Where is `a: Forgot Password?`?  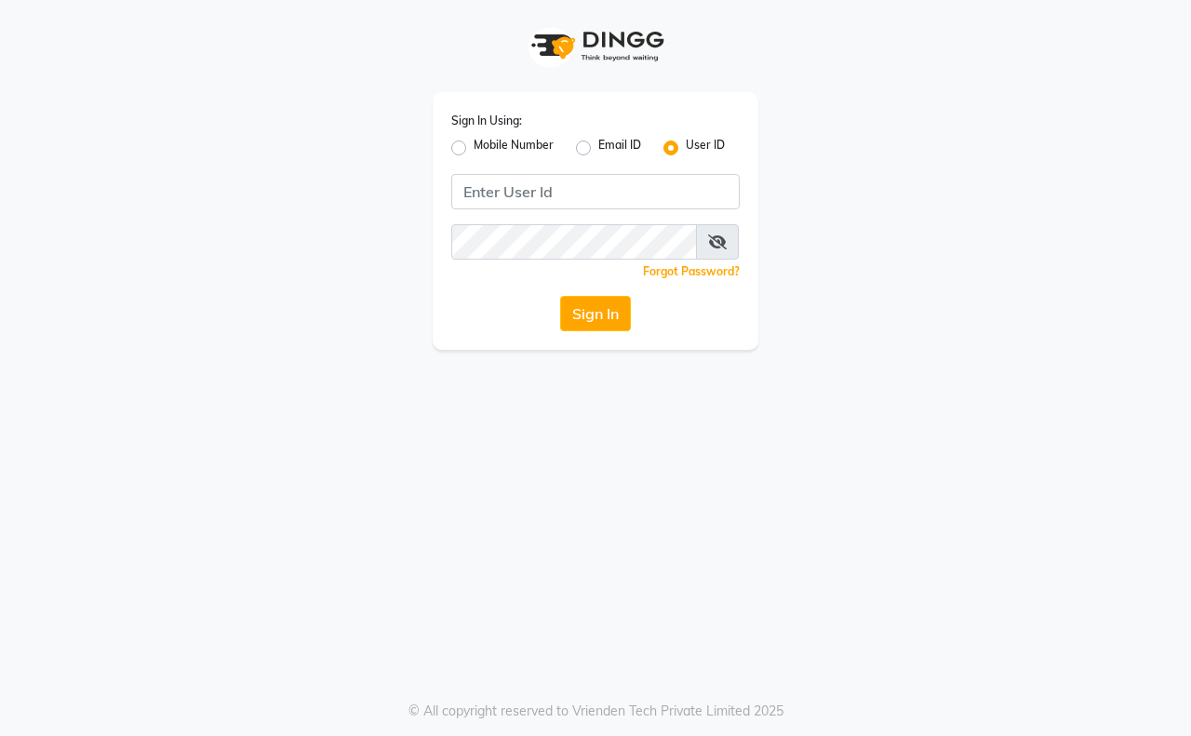
a: Forgot Password? is located at coordinates (691, 271).